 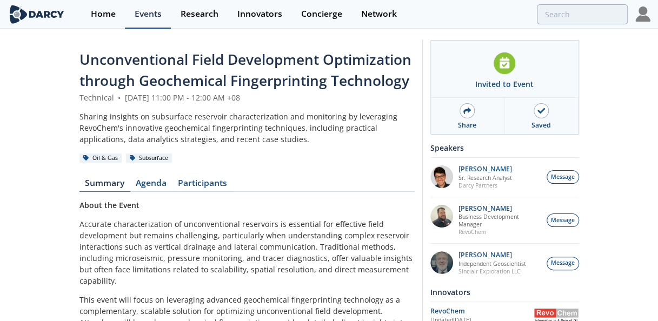 I want to click on div: RevoChem, so click(x=482, y=312).